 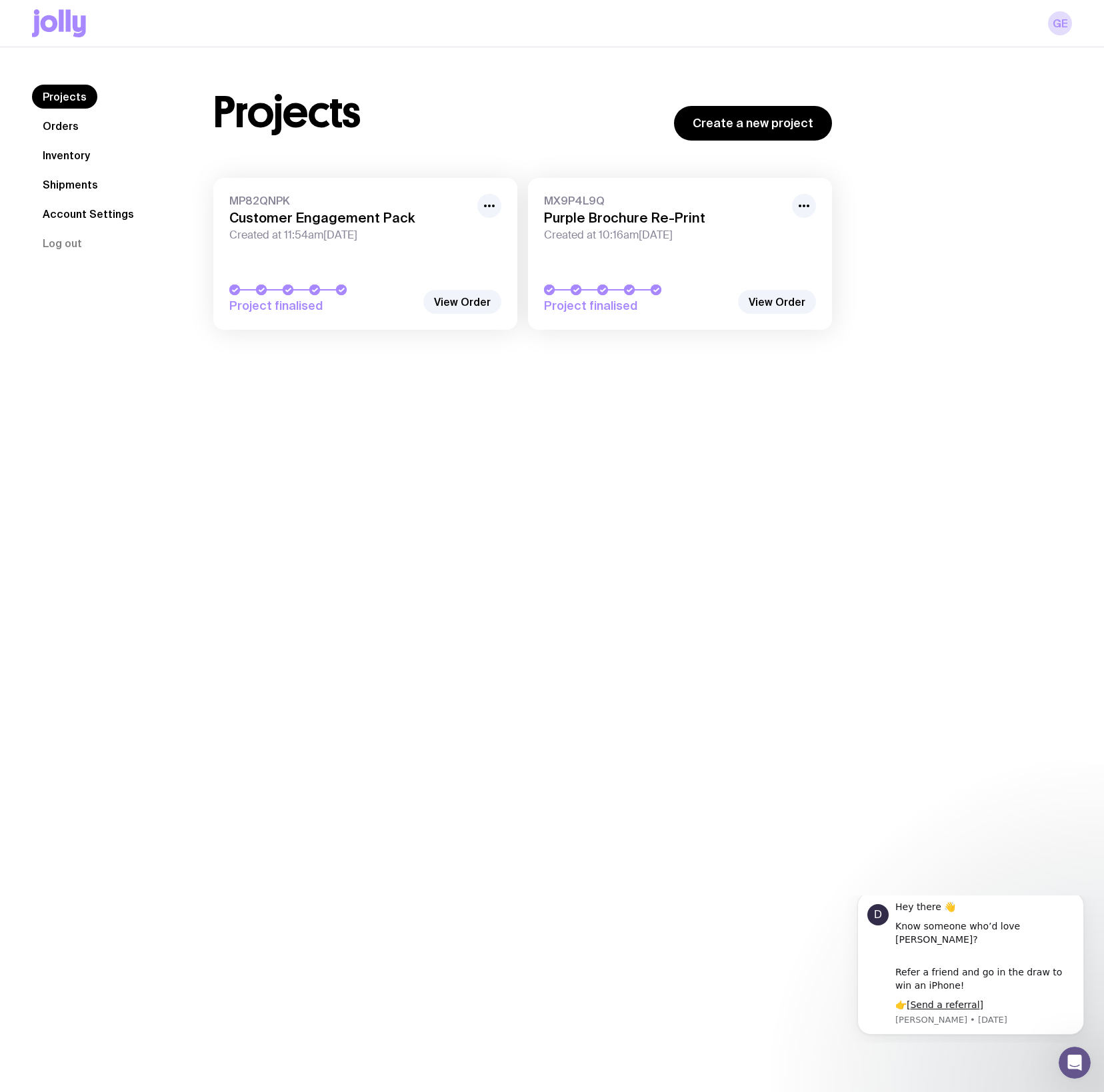 What do you see at coordinates (62, 244) in the screenshot?
I see `button: Log out` at bounding box center [62, 244].